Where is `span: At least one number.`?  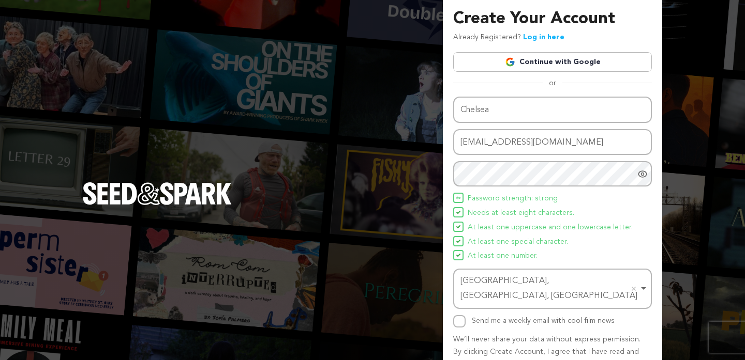
span: At least one number. is located at coordinates (502, 256).